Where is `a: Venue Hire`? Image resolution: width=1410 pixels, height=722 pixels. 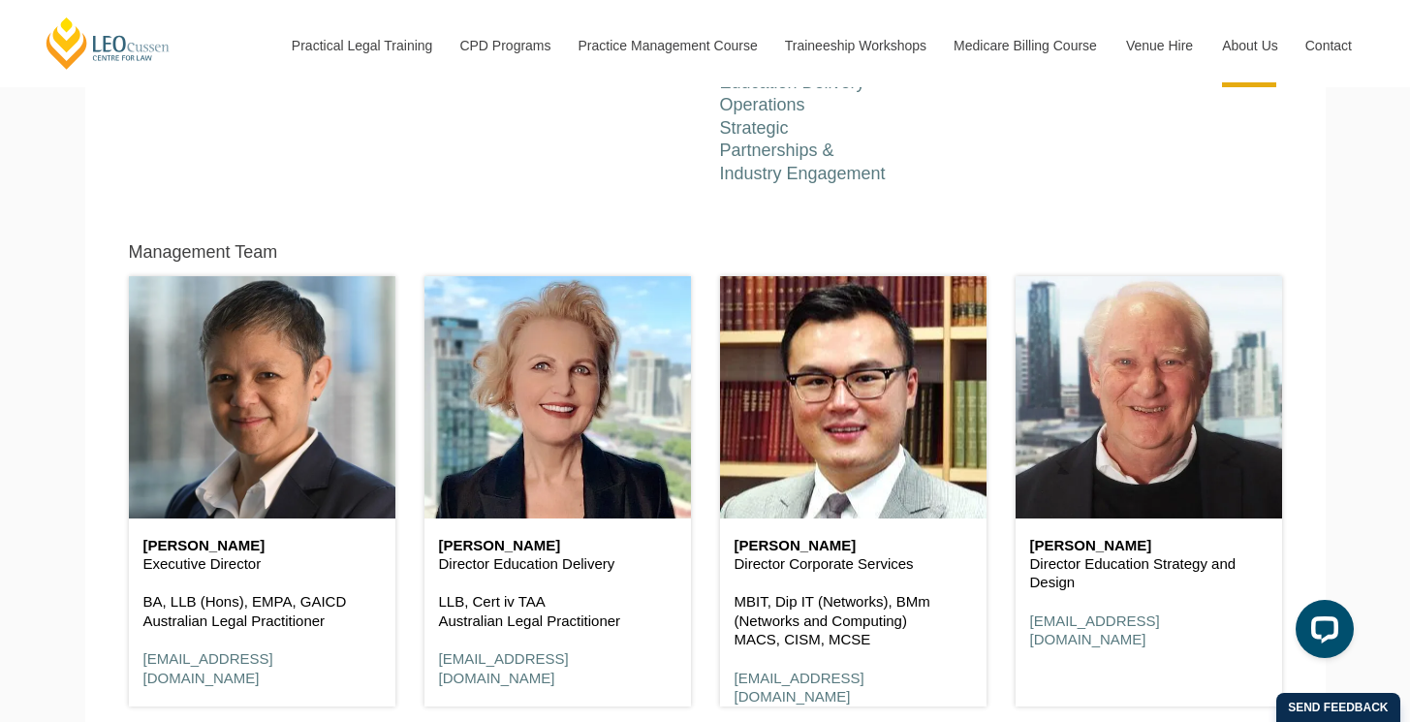 a: Venue Hire is located at coordinates (1159, 46).